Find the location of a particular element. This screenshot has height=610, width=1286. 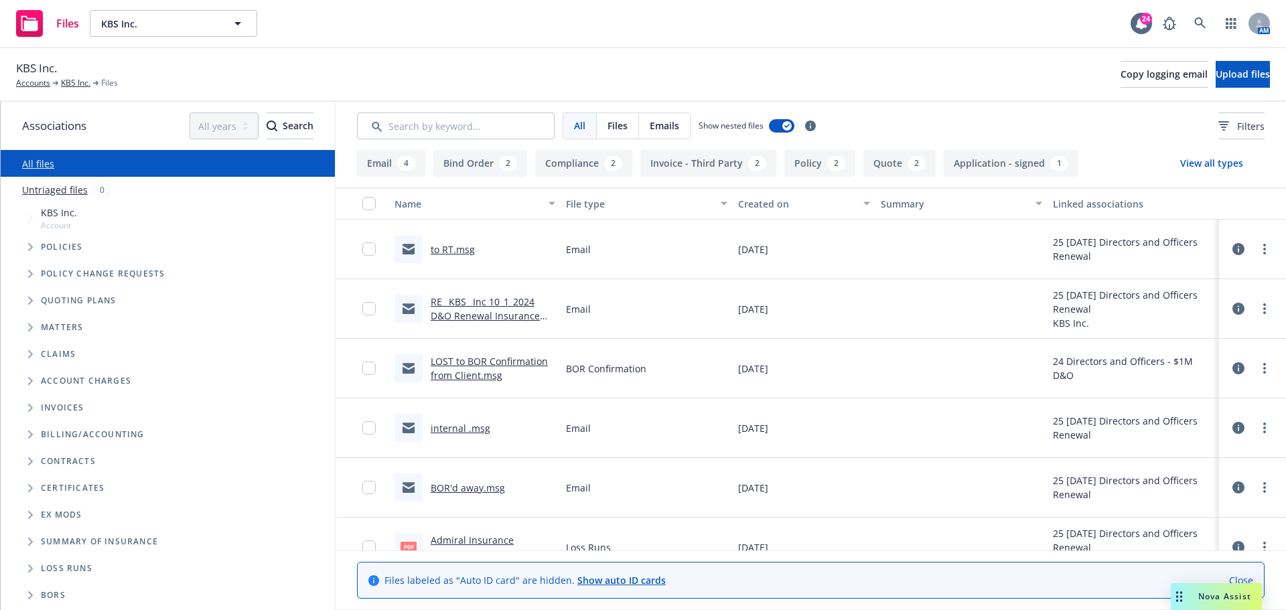

span: BORs is located at coordinates (53, 595).